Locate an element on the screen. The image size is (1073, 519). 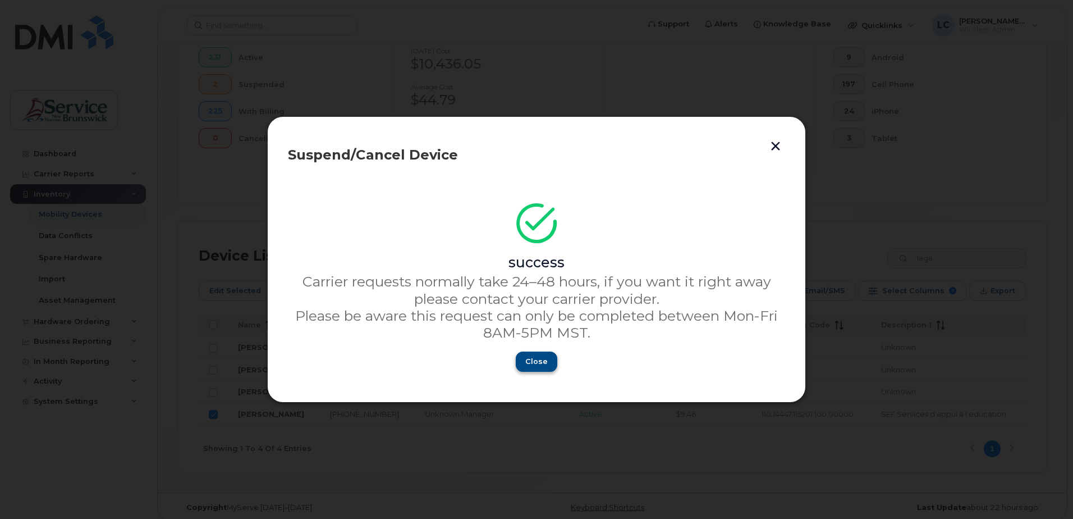
p: Carrier requests normally take 24–48 hours, if you want it right away please contact your carrier... is located at coordinates (536, 290).